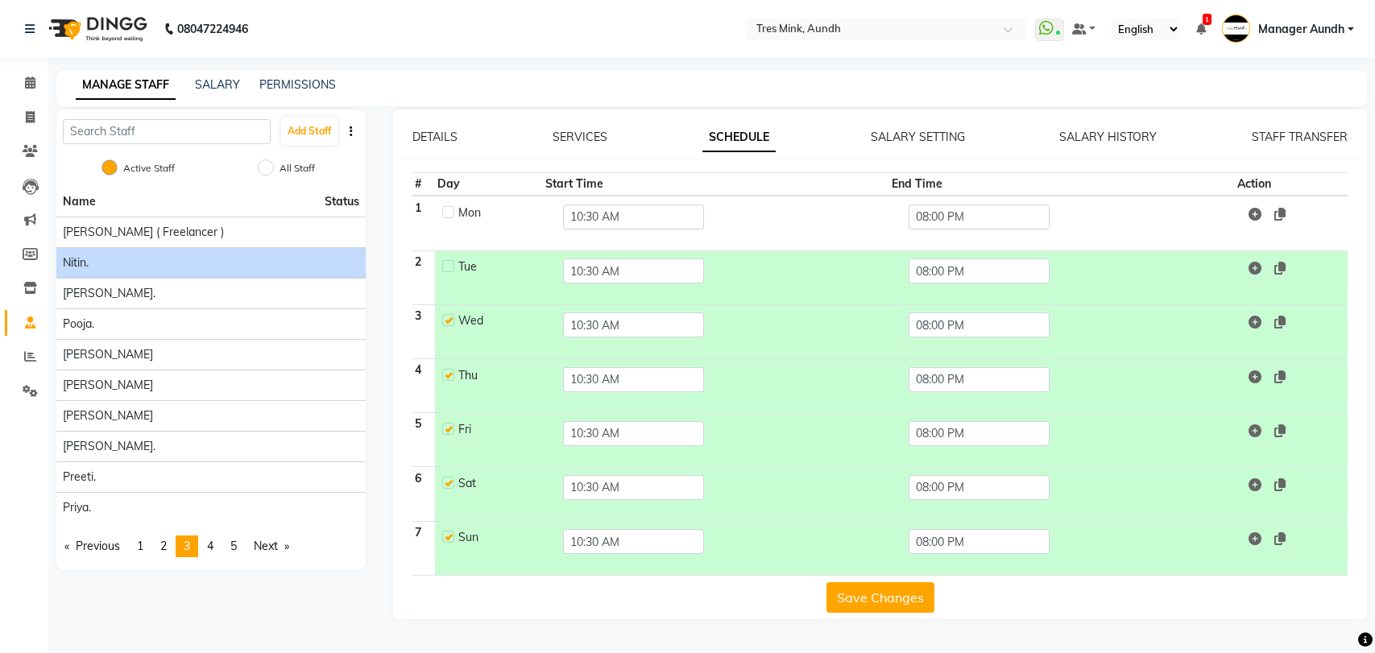 The image size is (1375, 653). What do you see at coordinates (167, 131) in the screenshot?
I see `input: Search Staff` at bounding box center [167, 131].